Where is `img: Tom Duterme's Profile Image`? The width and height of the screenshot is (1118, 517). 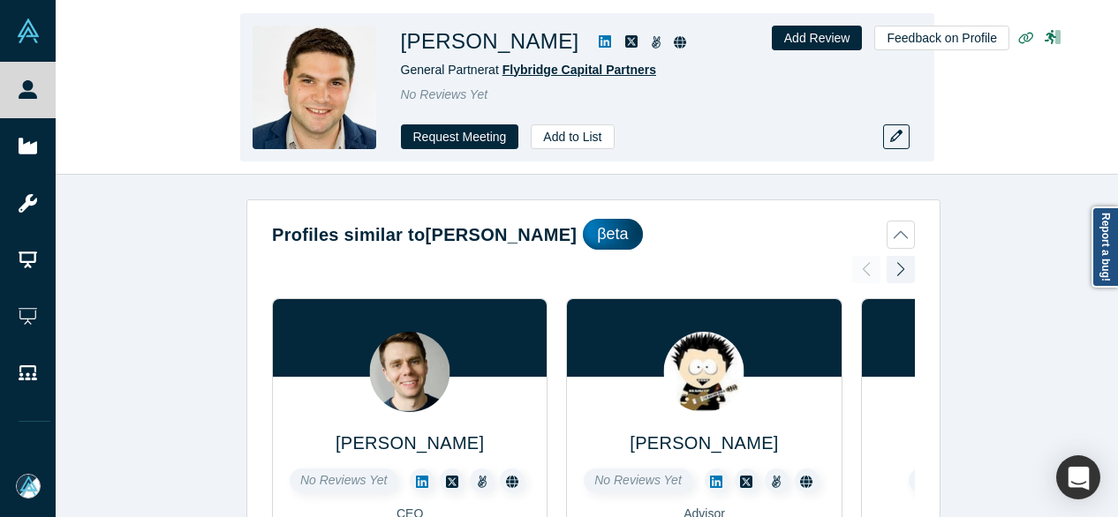 img: Tom Duterme's Profile Image is located at coordinates (704, 372).